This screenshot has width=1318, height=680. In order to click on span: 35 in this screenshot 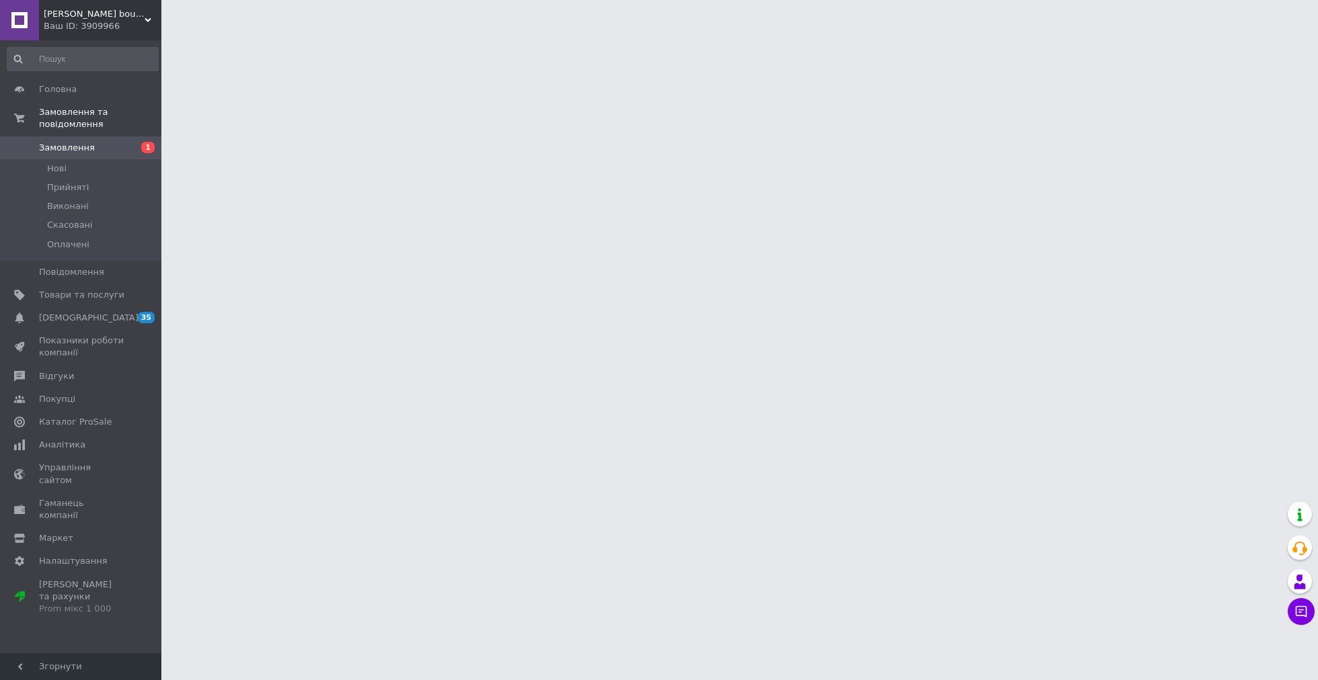, I will do `click(146, 317)`.